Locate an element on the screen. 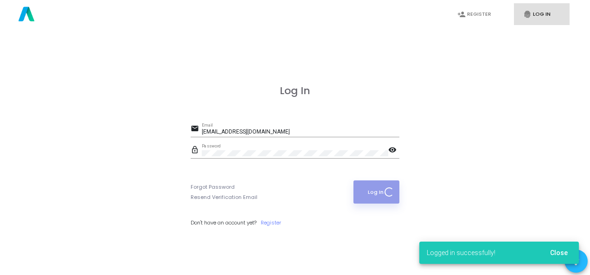 This screenshot has height=275, width=590. i: fingerprint is located at coordinates (528, 14).